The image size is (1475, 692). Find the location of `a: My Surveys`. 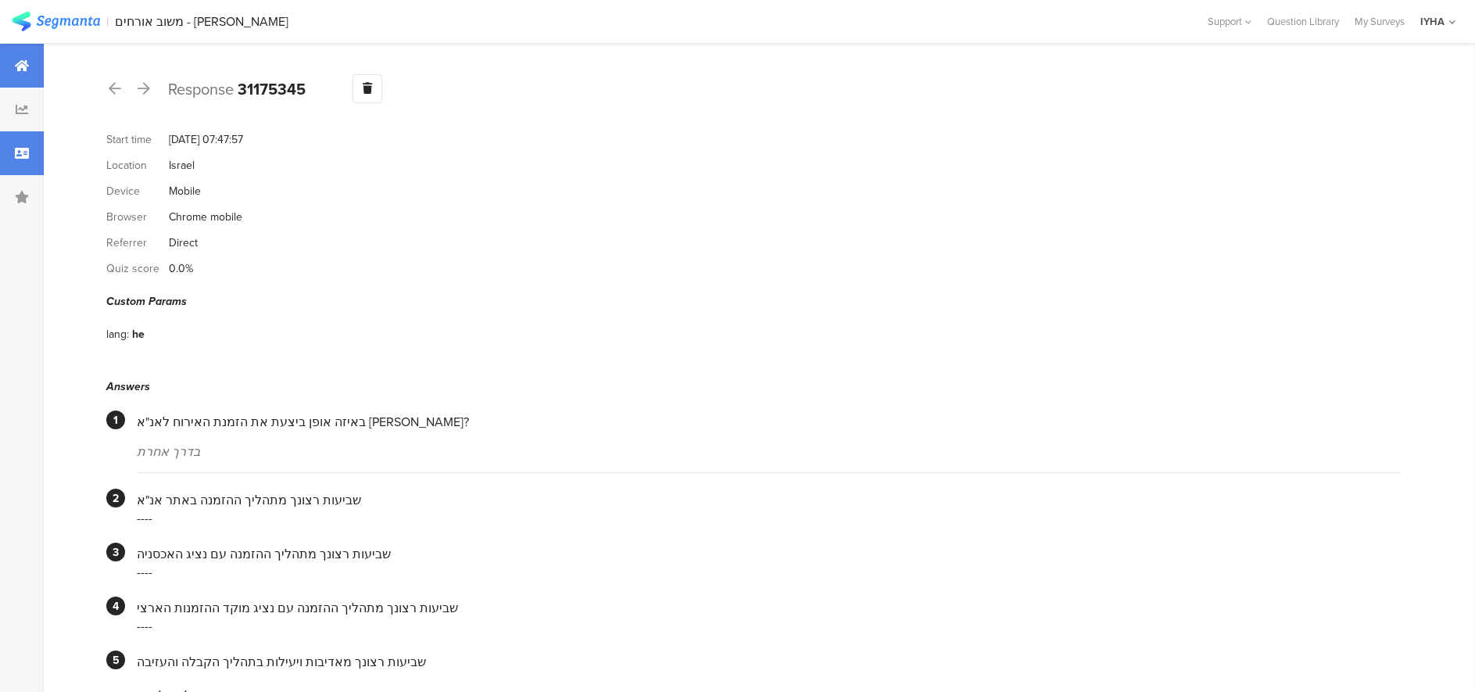

a: My Surveys is located at coordinates (1380, 21).